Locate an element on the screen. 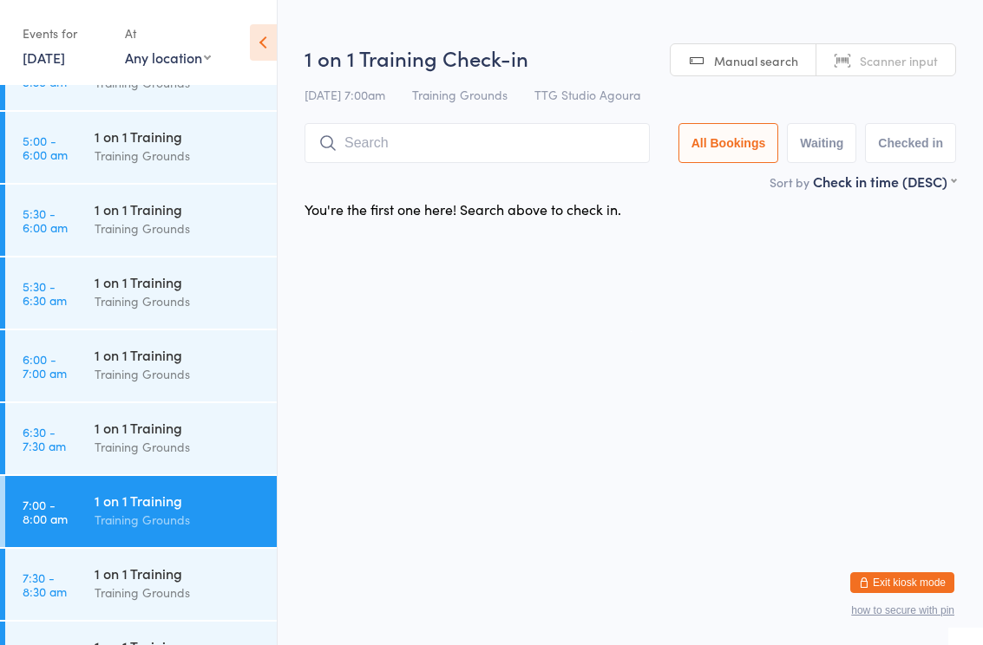 Image resolution: width=983 pixels, height=645 pixels. a: 7:30 -8:30 am1 on 1 TrainingTraining Grounds is located at coordinates (140, 585).